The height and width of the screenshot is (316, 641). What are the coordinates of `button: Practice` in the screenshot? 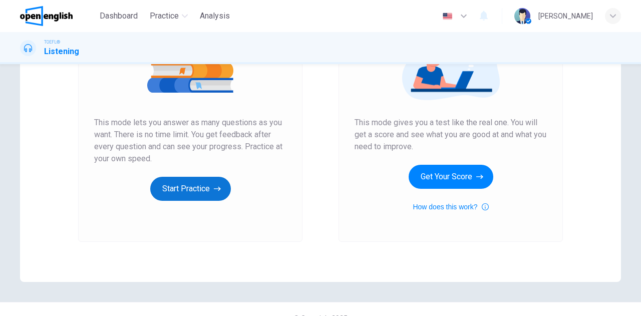 It's located at (169, 16).